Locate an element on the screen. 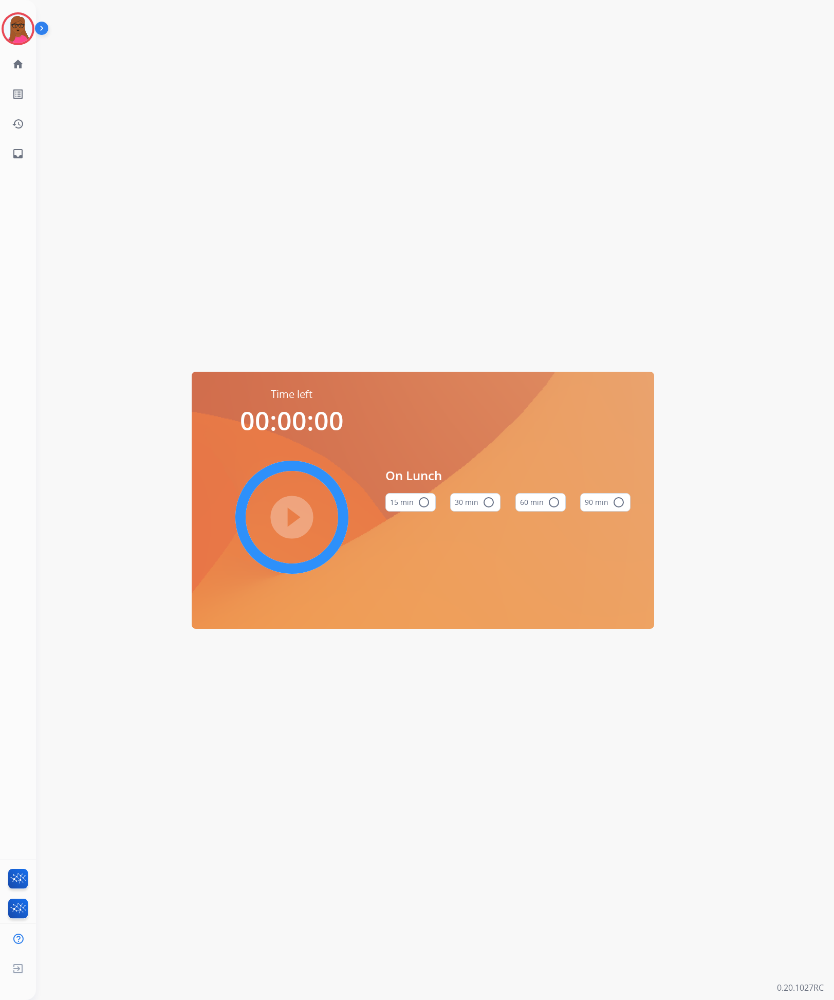 This screenshot has width=834, height=1000. mat-icon: home is located at coordinates (18, 64).